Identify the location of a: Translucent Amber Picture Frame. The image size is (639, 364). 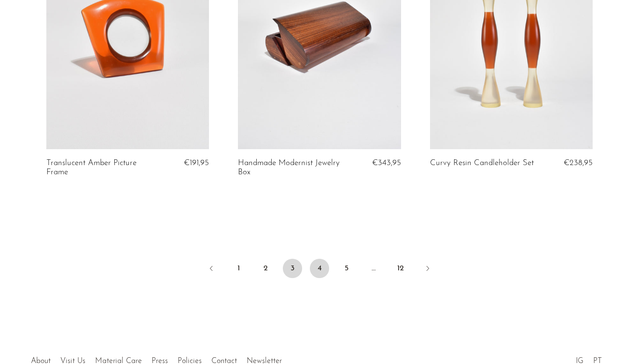
(100, 168).